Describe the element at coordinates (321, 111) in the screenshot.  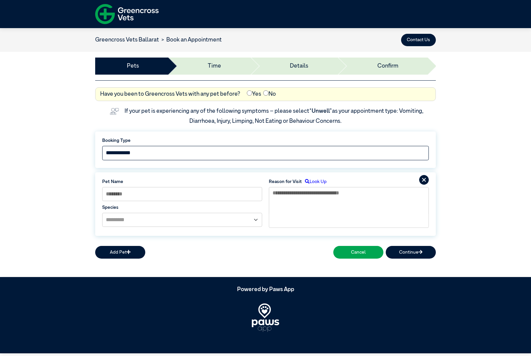
I see `span: “Unwell”` at that location.